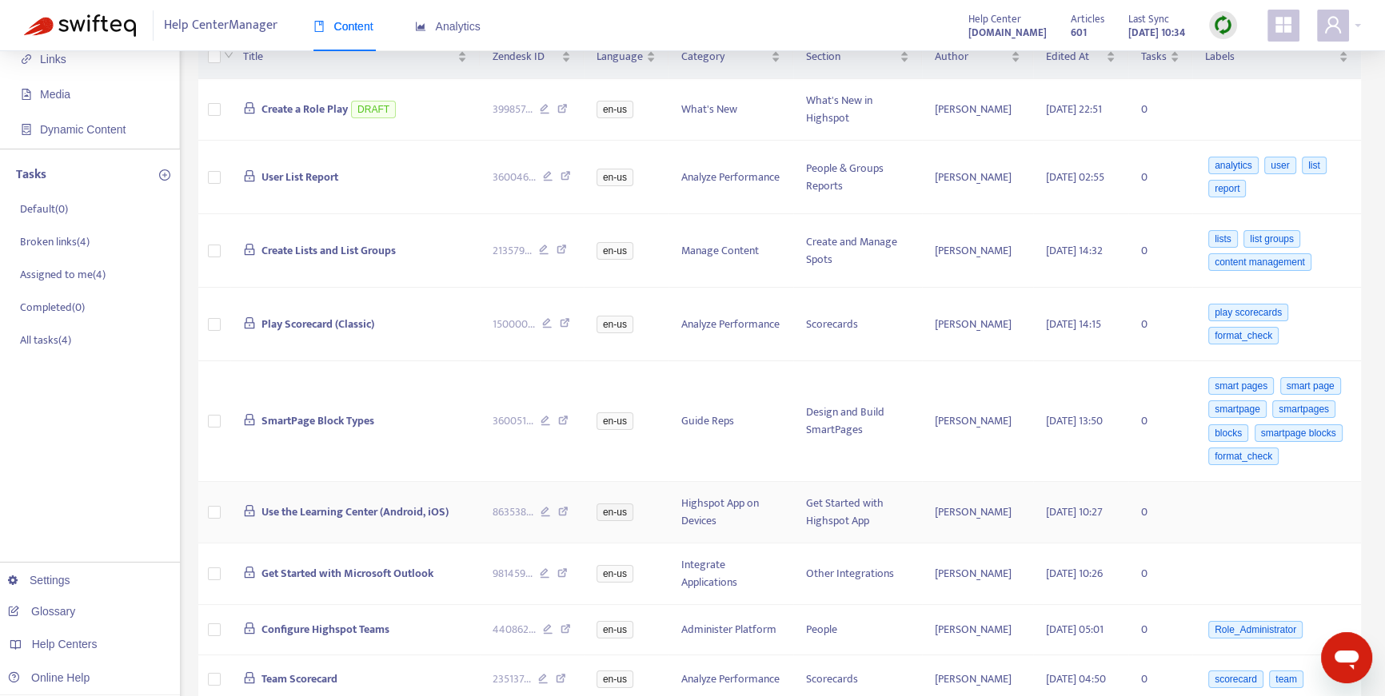 The height and width of the screenshot is (696, 1385). Describe the element at coordinates (513, 110) in the screenshot. I see `span: 399857 ...` at that location.